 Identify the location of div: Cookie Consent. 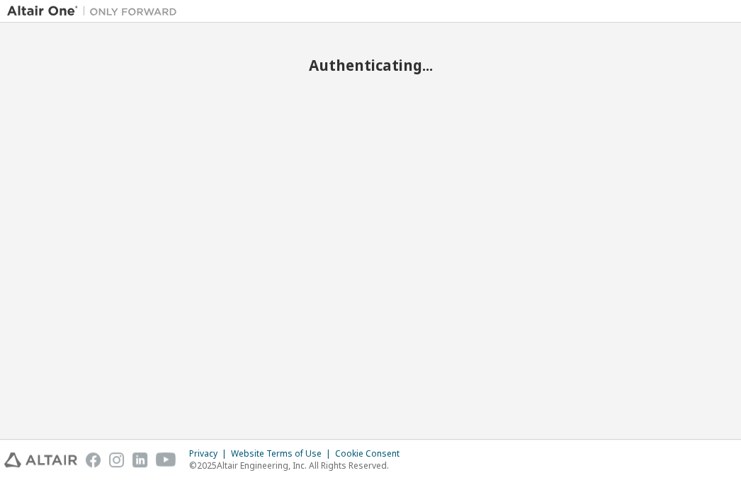
(371, 454).